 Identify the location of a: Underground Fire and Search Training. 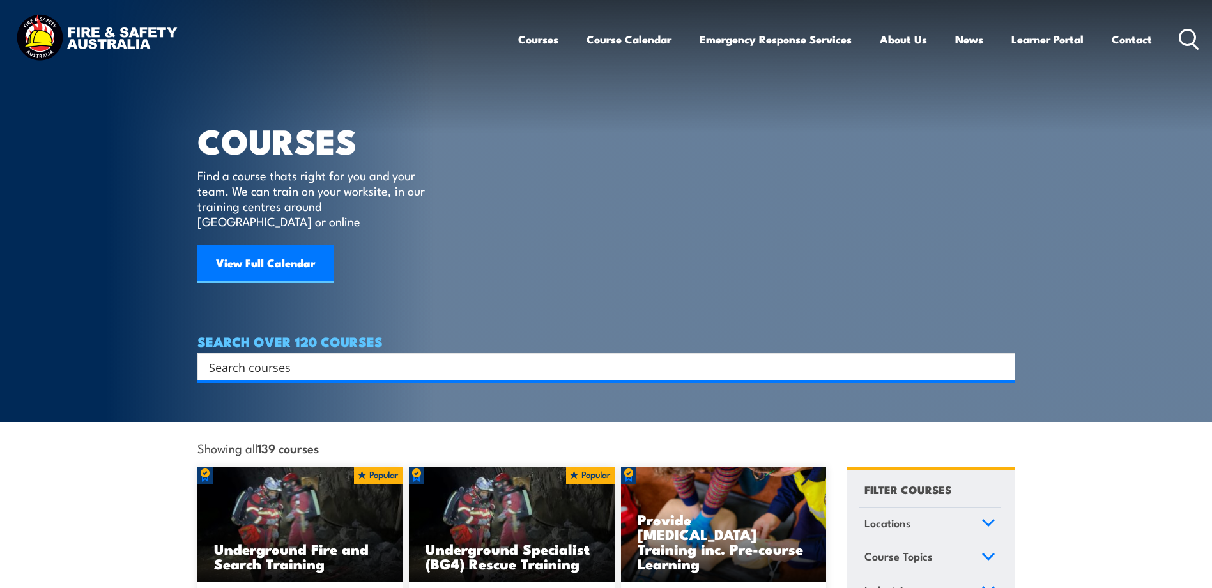
(300, 525).